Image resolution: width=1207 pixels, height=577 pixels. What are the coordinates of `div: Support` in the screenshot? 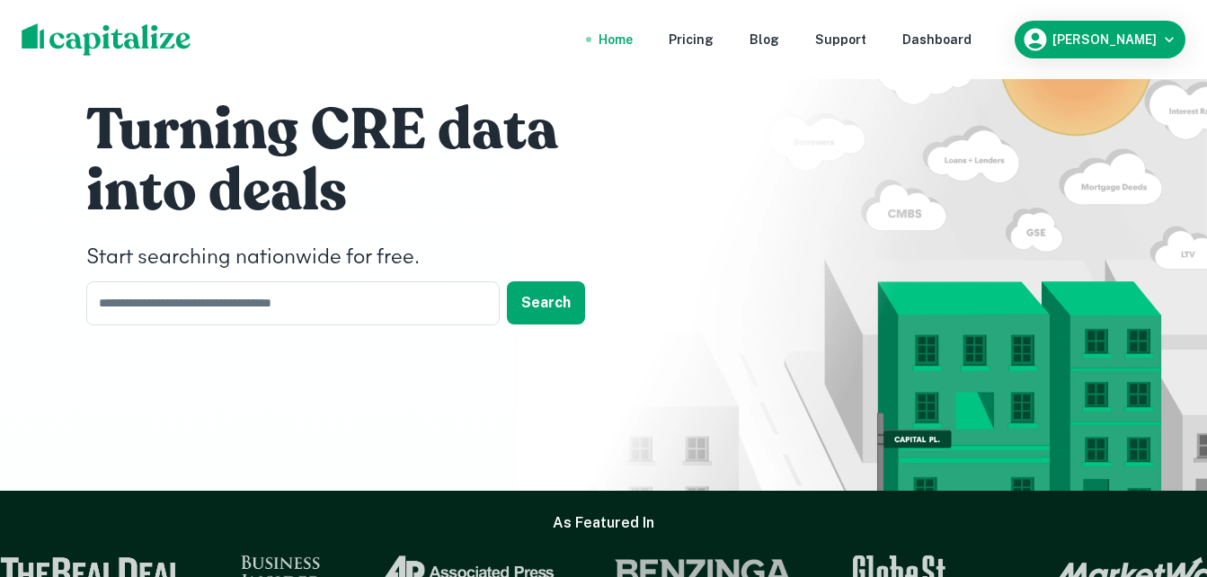 It's located at (840, 40).